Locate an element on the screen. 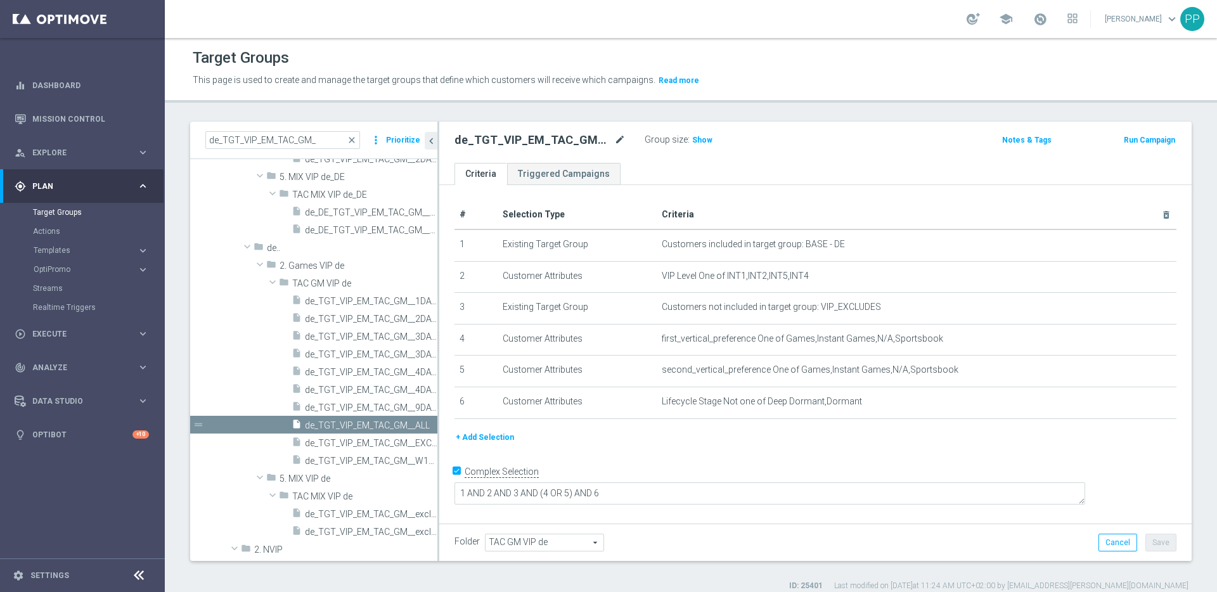 The image size is (1217, 592). span: keyboard_arrow_down is located at coordinates (1172, 19).